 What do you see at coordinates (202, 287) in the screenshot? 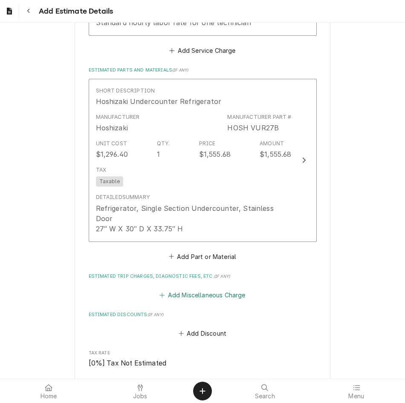
I see `div: Estimated Trip Charges, Diagnostic Fees, etc.` at bounding box center [202, 287].